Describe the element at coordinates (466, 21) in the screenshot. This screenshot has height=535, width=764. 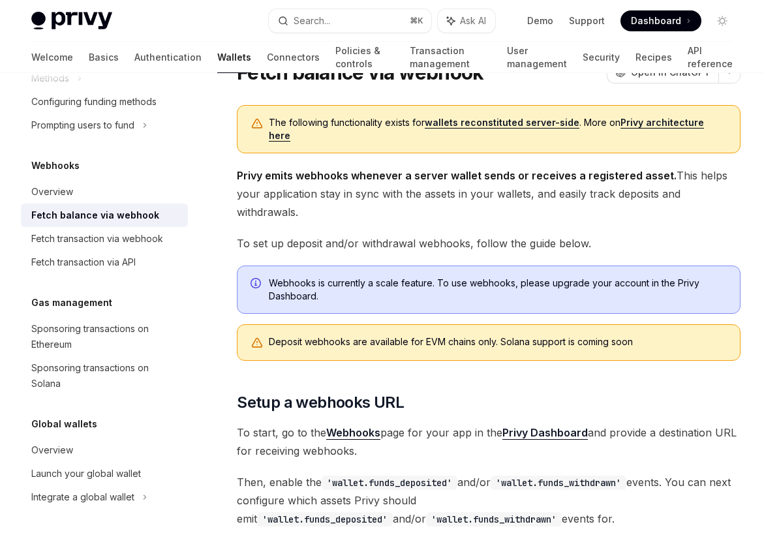
I see `button: Ask AI` at that location.